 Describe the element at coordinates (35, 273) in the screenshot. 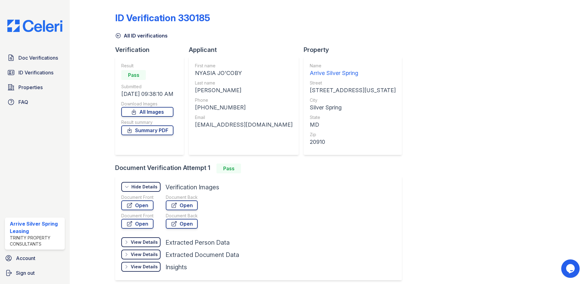

I see `button: Sign out` at that location.